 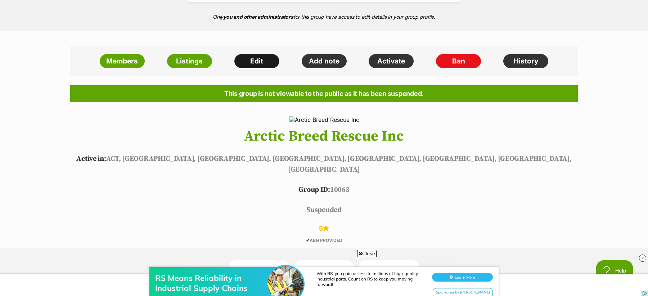 I want to click on h1: Arctic Breed Rescue Inc, so click(x=324, y=136).